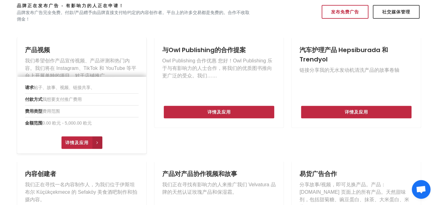 This screenshot has width=438, height=205. What do you see at coordinates (350, 70) in the screenshot?
I see `font: 链接分享我的无水发动机清洗产品的故事卷轴` at bounding box center [350, 70].